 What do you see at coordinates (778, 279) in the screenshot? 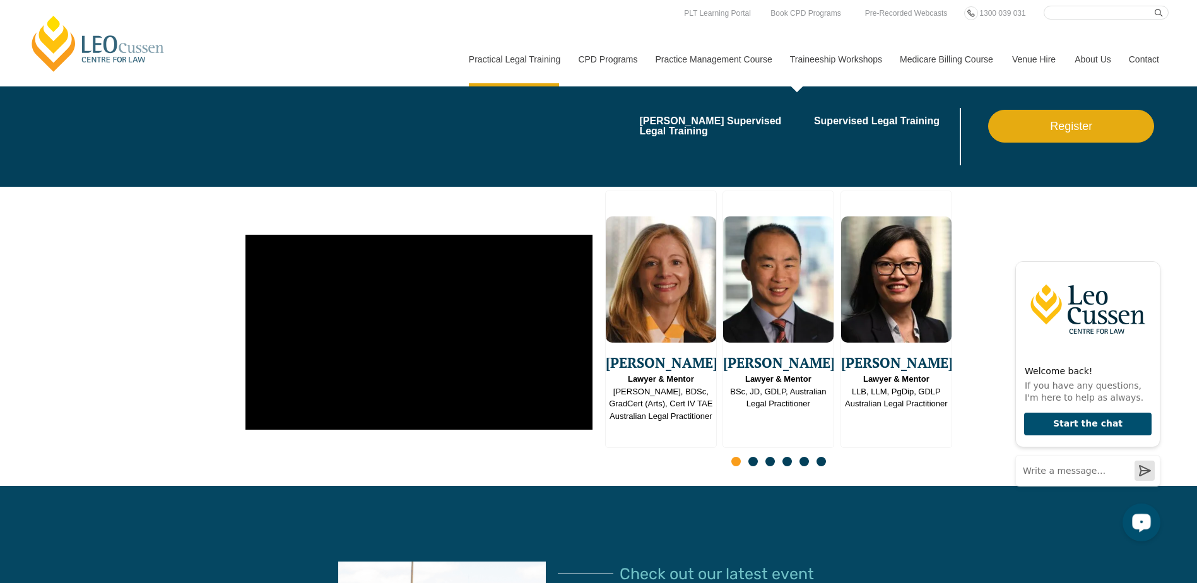
I see `img: Robin Huang` at bounding box center [778, 279].